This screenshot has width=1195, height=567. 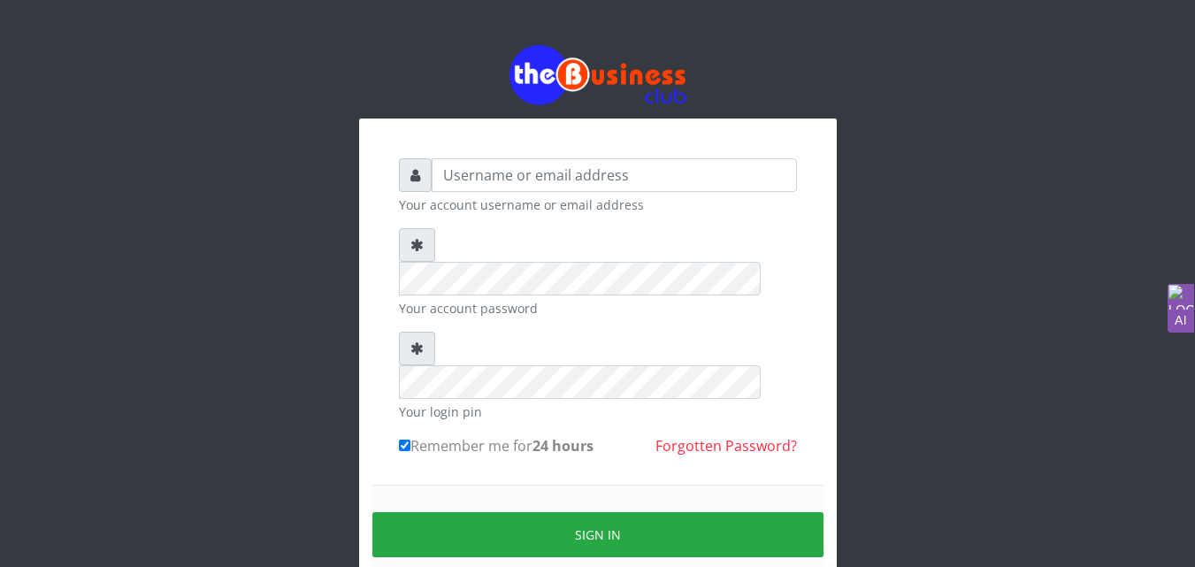 What do you see at coordinates (563, 446) in the screenshot?
I see `b: 24 hours` at bounding box center [563, 446].